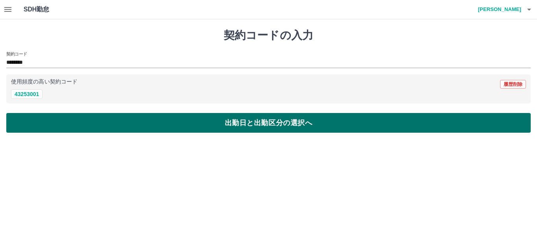  I want to click on h1: 契約コードの入力, so click(268, 35).